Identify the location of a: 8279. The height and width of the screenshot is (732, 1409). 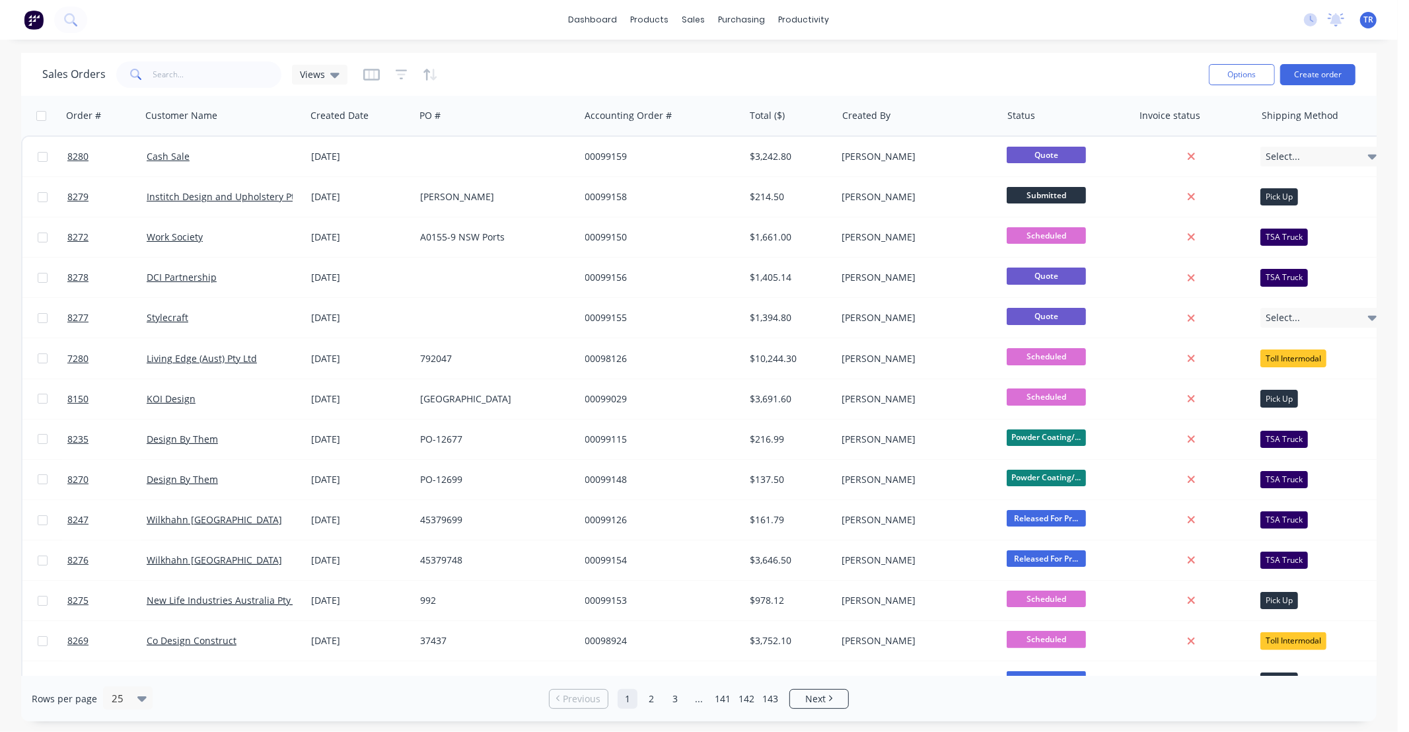
(107, 197).